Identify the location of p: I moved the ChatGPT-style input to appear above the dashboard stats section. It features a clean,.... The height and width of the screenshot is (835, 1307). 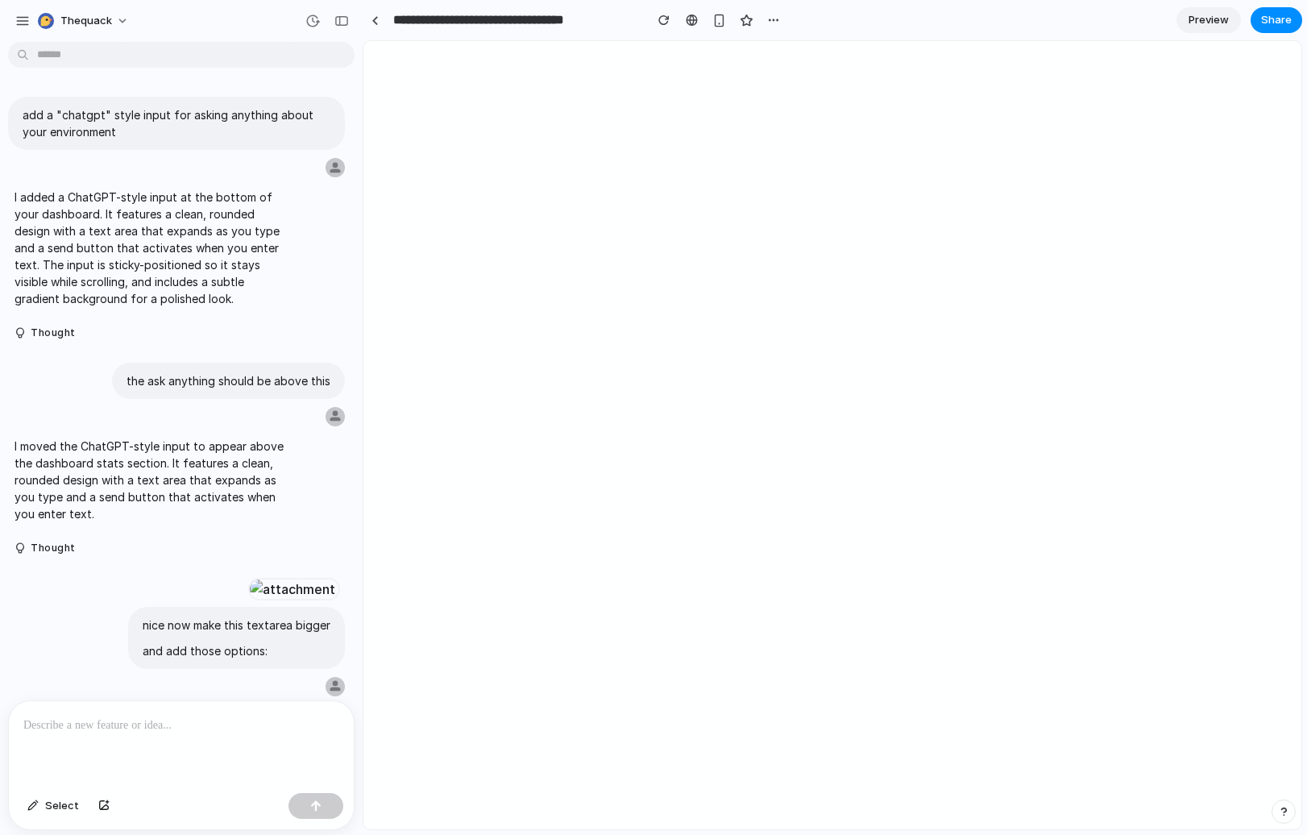
(149, 479).